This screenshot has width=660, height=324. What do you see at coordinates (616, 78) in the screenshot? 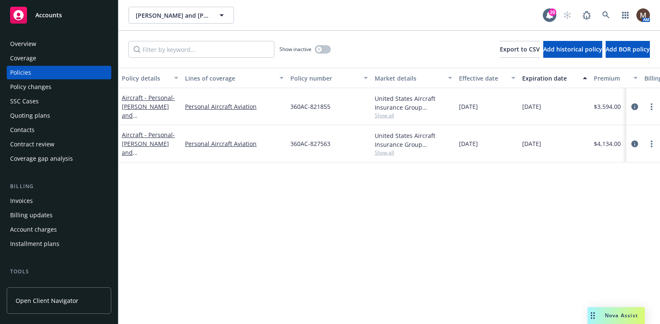
I see `button: Premium` at bounding box center [616, 78].